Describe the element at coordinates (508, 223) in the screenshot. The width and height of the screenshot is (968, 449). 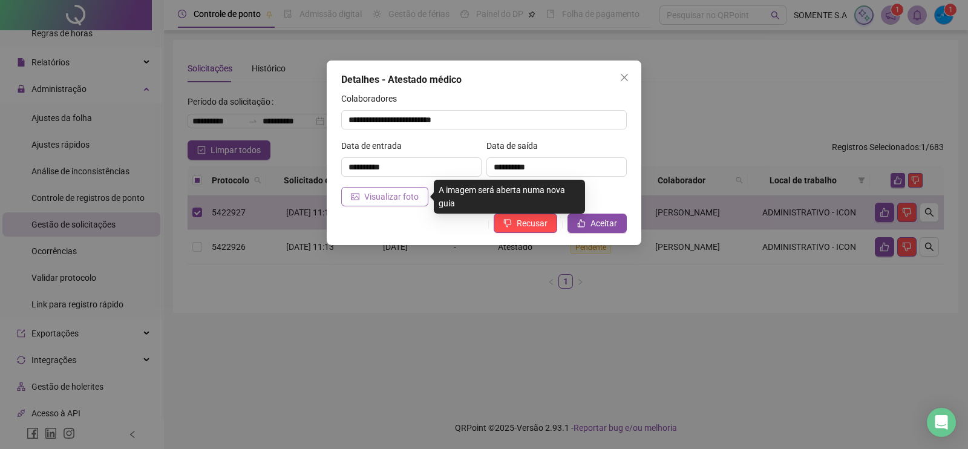
I see `span: dislike` at that location.